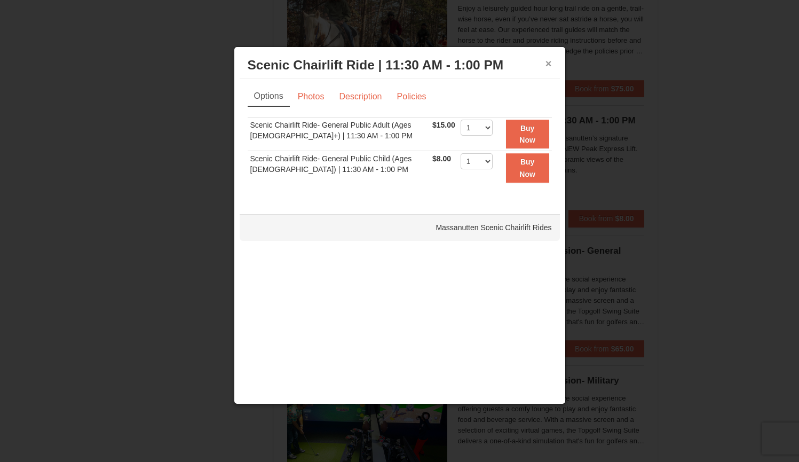 The width and height of the screenshot is (799, 462). Describe the element at coordinates (400, 65) in the screenshot. I see `h3: Scenic Chairlift Ride | 11:30 AM - 1:00 PM` at that location.